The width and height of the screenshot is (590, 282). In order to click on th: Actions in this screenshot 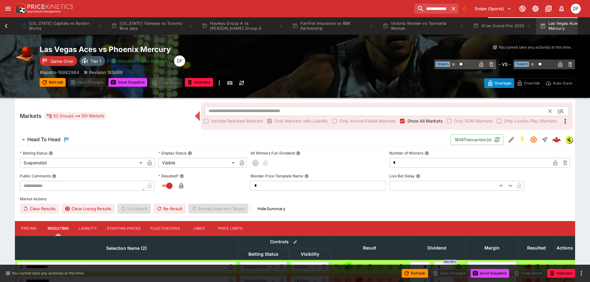, I will do `click(565, 248)`.